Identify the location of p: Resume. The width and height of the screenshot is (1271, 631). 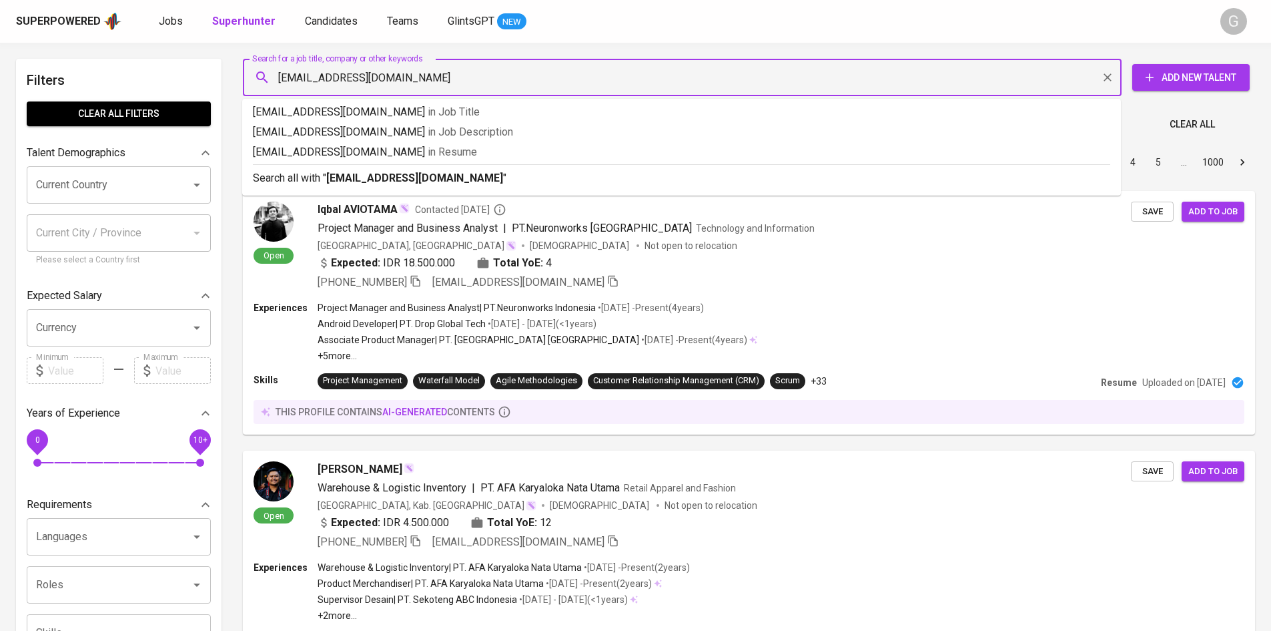
(1119, 382).